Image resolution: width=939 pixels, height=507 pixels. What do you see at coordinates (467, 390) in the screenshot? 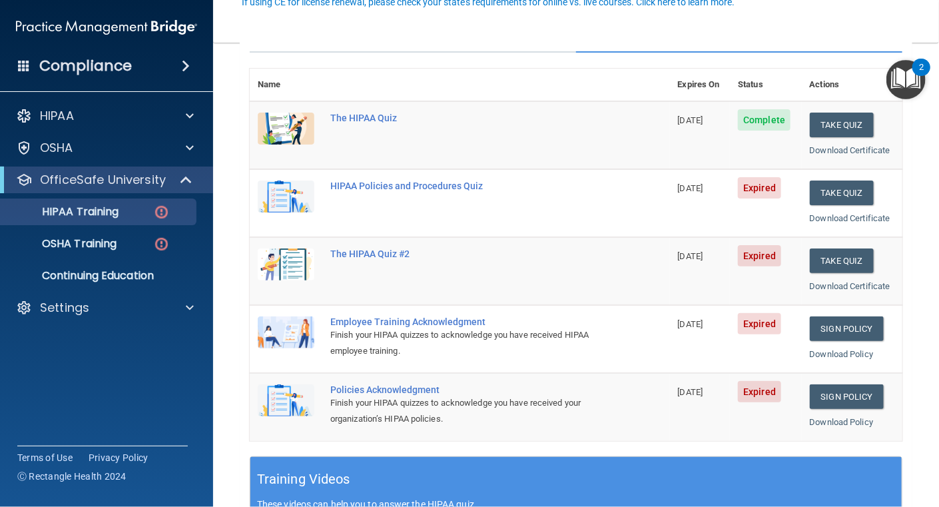
I see `div: Policies Acknowledgment` at bounding box center [467, 390].